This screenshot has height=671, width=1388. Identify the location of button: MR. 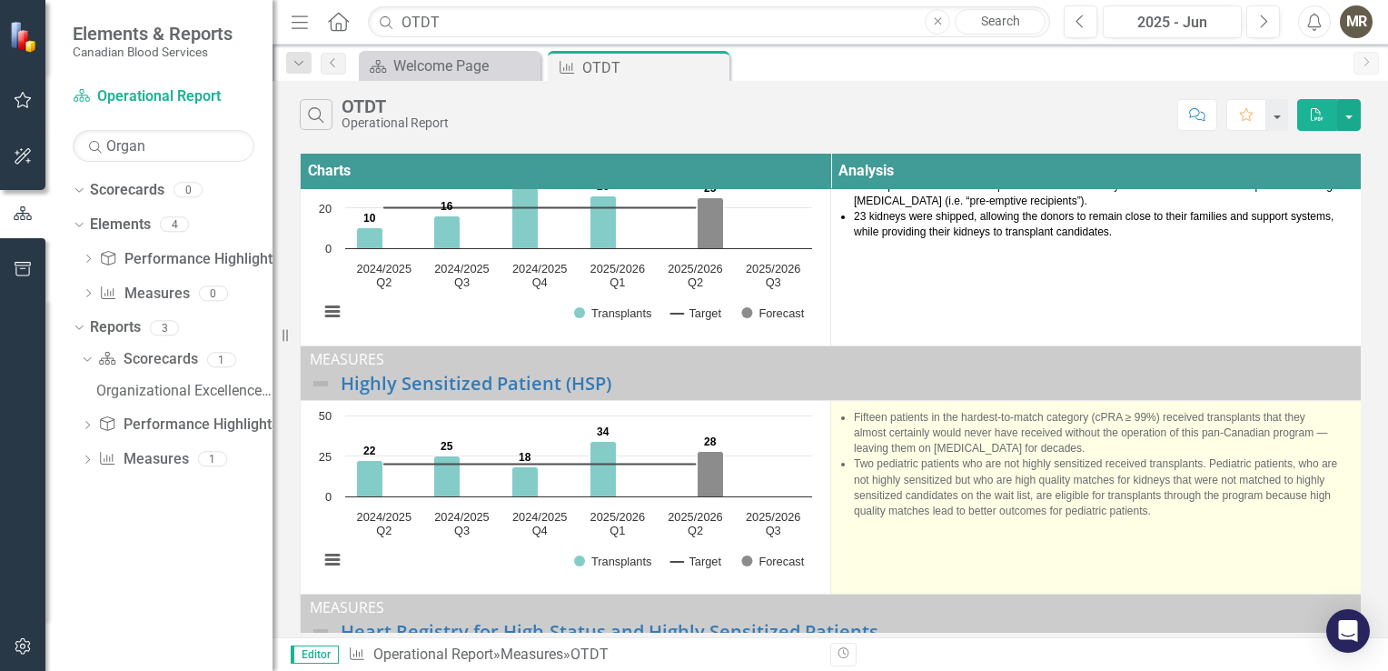
(1357, 22).